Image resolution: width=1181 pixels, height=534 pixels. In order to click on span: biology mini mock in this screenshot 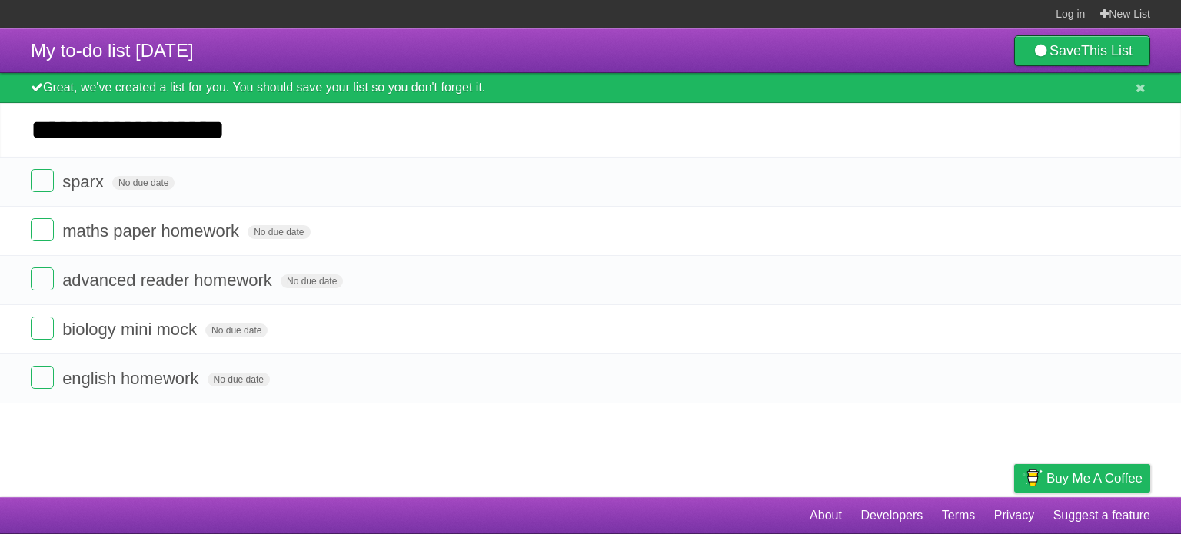, I will do `click(131, 329)`.